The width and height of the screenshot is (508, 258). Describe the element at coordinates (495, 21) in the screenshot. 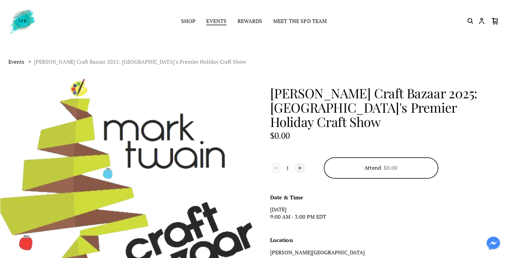

I see `button: Cart icon` at that location.